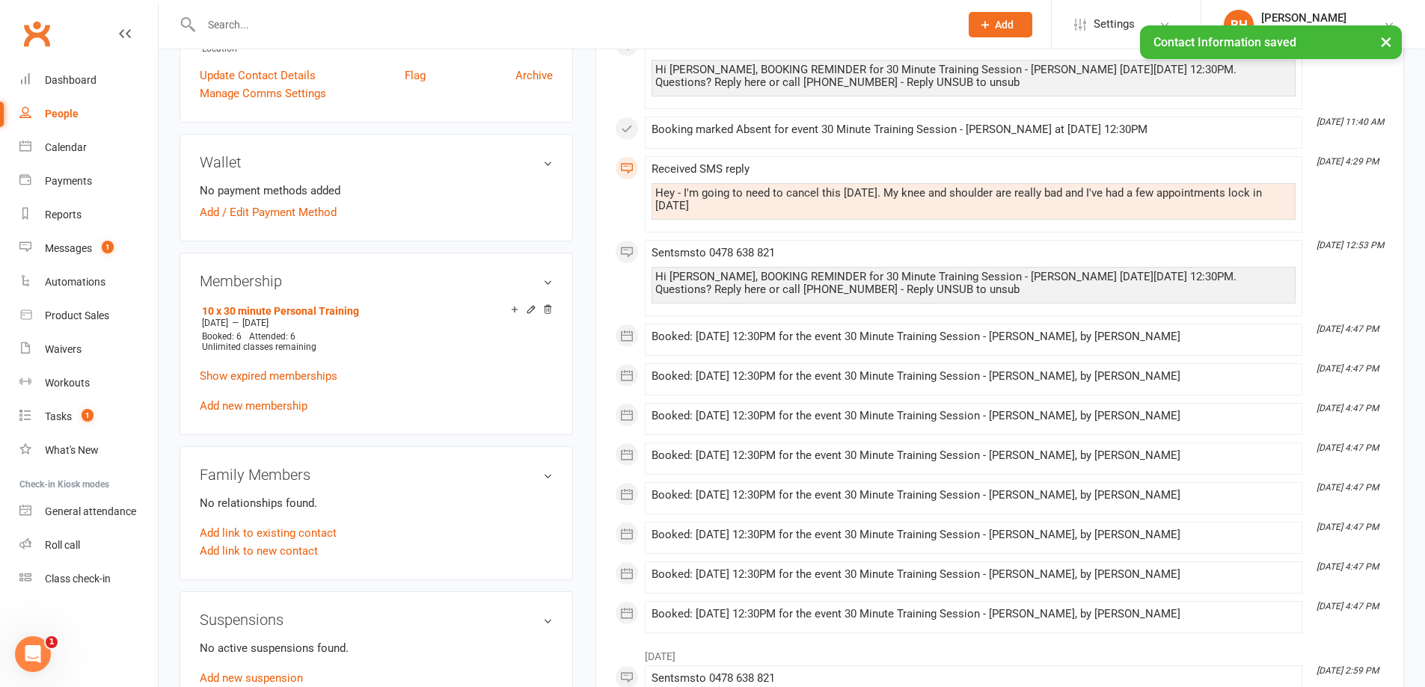 This screenshot has width=1425, height=687. I want to click on div: Reports, so click(63, 215).